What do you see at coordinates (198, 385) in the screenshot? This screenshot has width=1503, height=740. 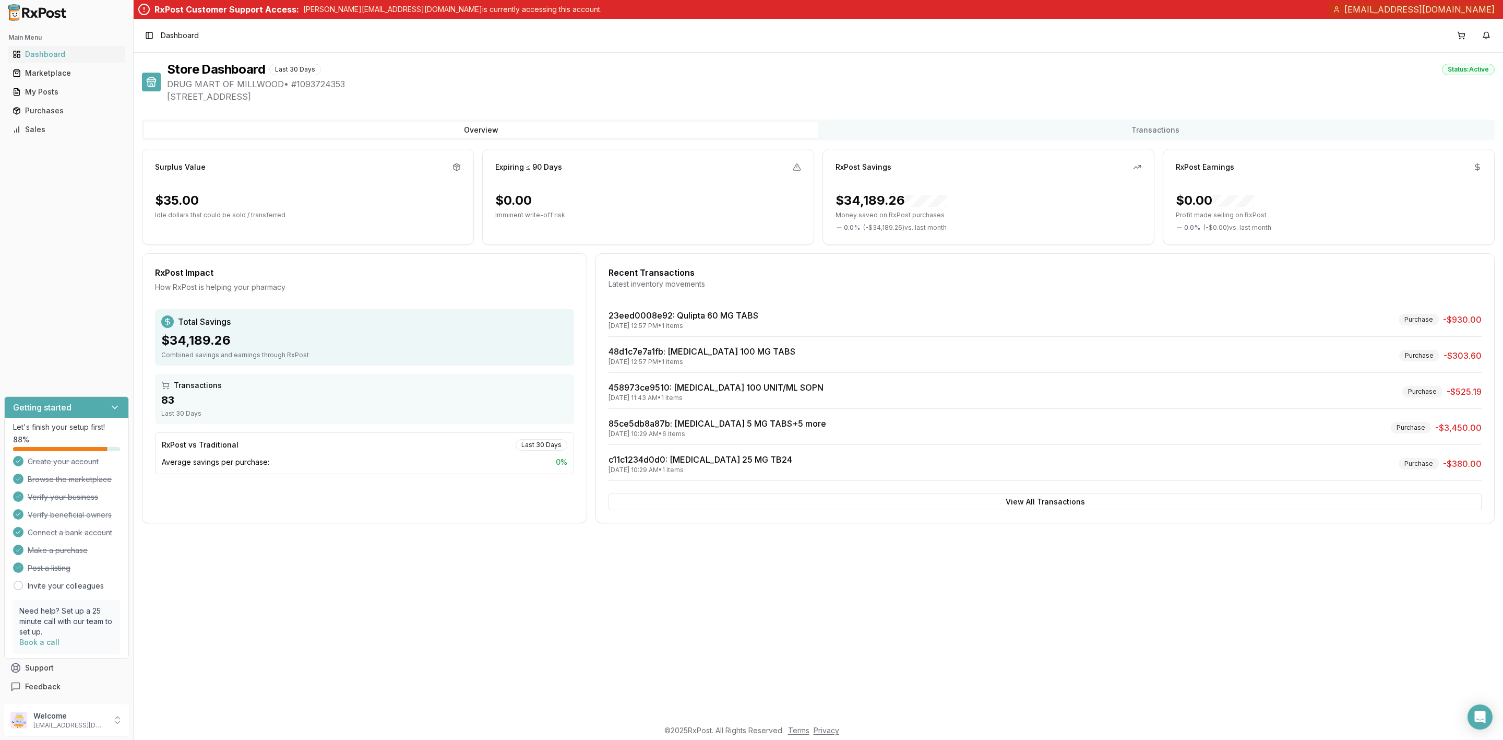 I see `span: Transactions` at bounding box center [198, 385].